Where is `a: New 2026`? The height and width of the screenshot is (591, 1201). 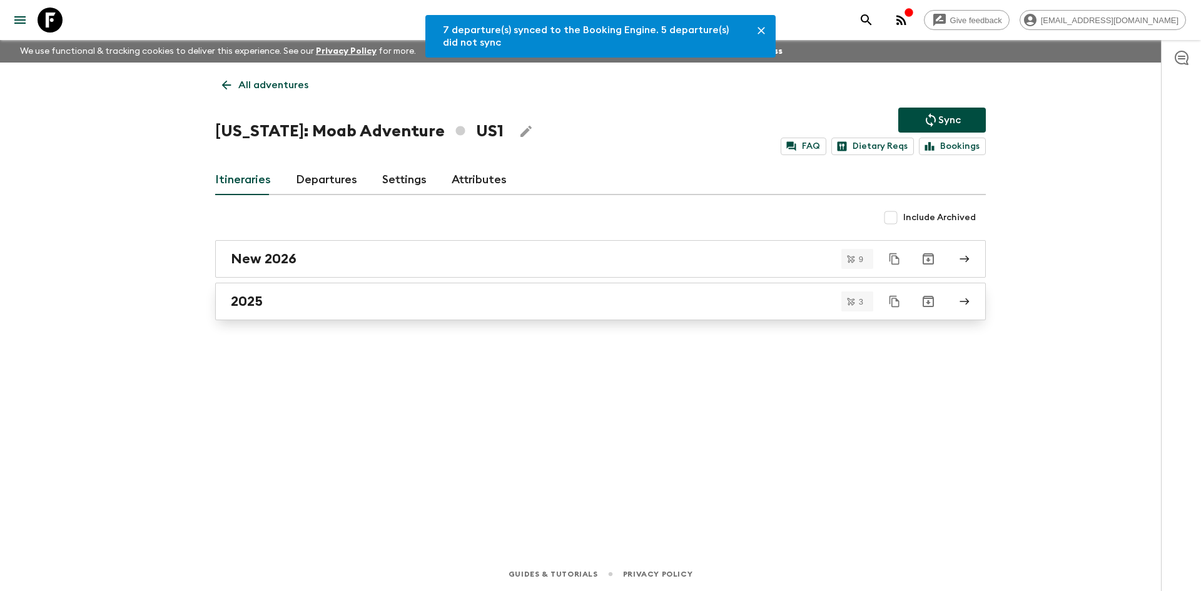
a: New 2026 is located at coordinates (600, 259).